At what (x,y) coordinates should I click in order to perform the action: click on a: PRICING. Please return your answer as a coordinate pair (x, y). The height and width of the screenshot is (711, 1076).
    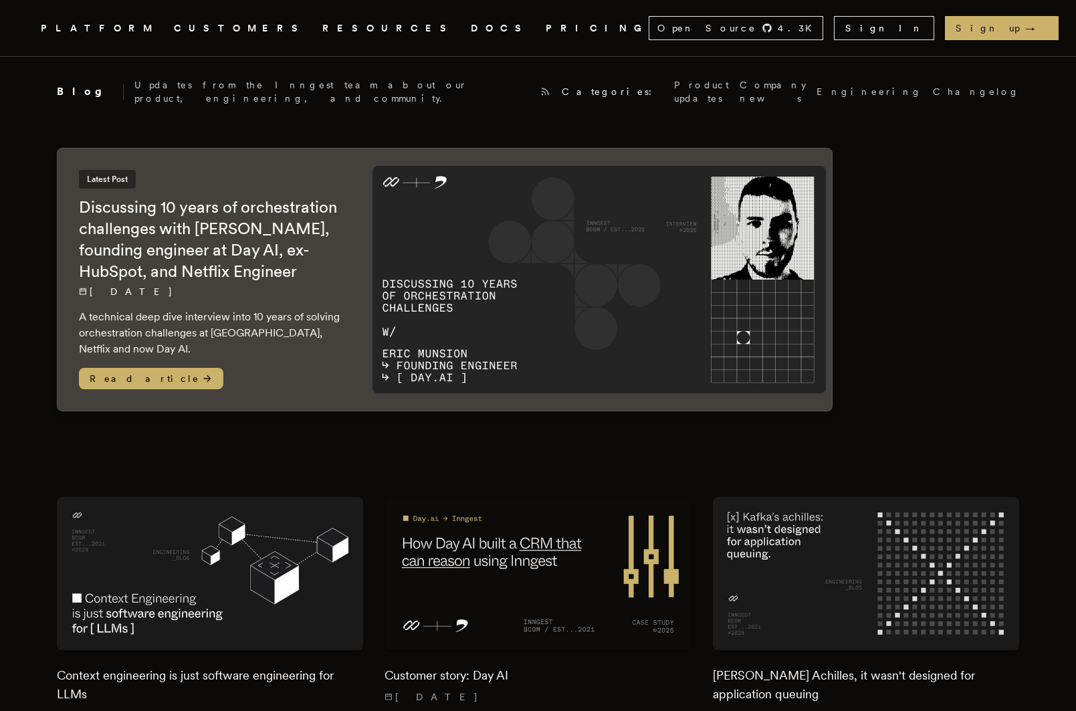
    Looking at the image, I should click on (597, 28).